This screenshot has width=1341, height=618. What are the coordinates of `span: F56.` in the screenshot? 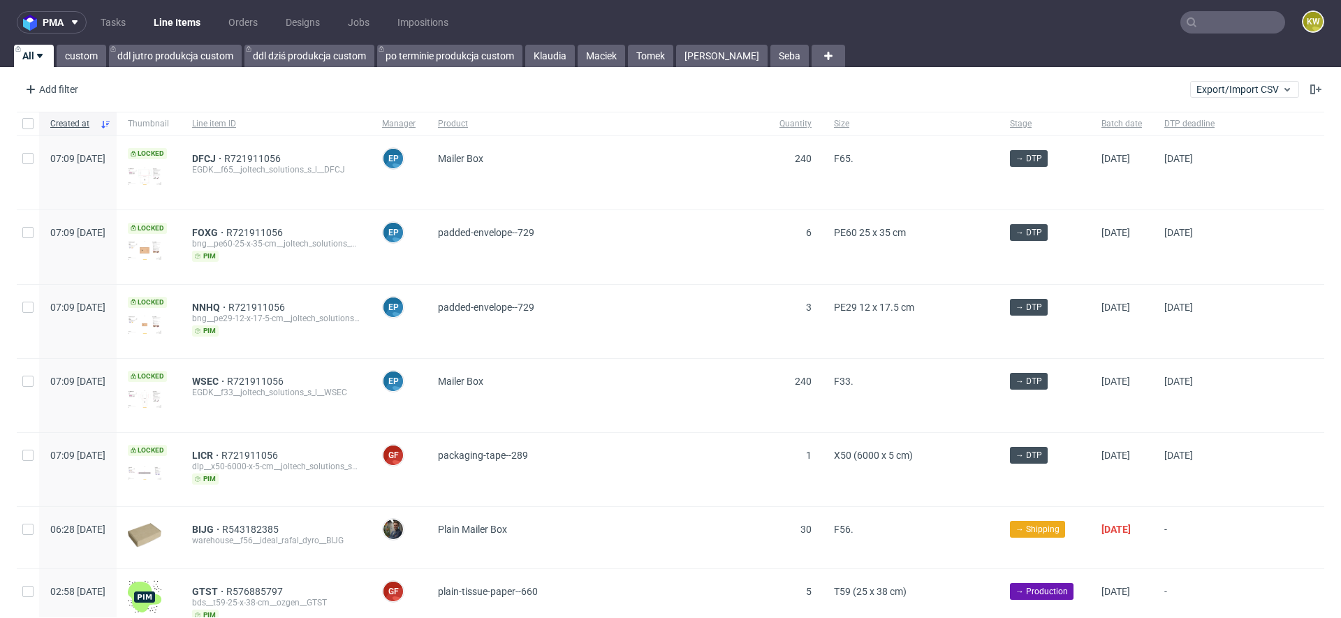 It's located at (844, 530).